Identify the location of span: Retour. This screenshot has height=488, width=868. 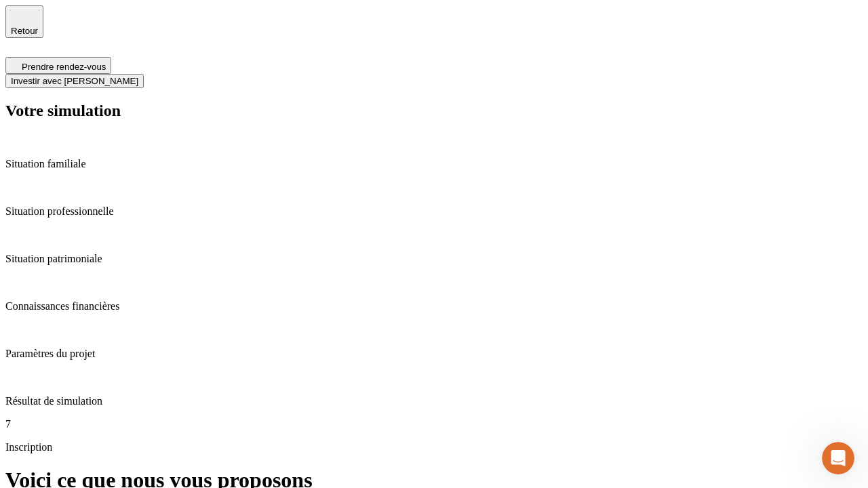
(24, 31).